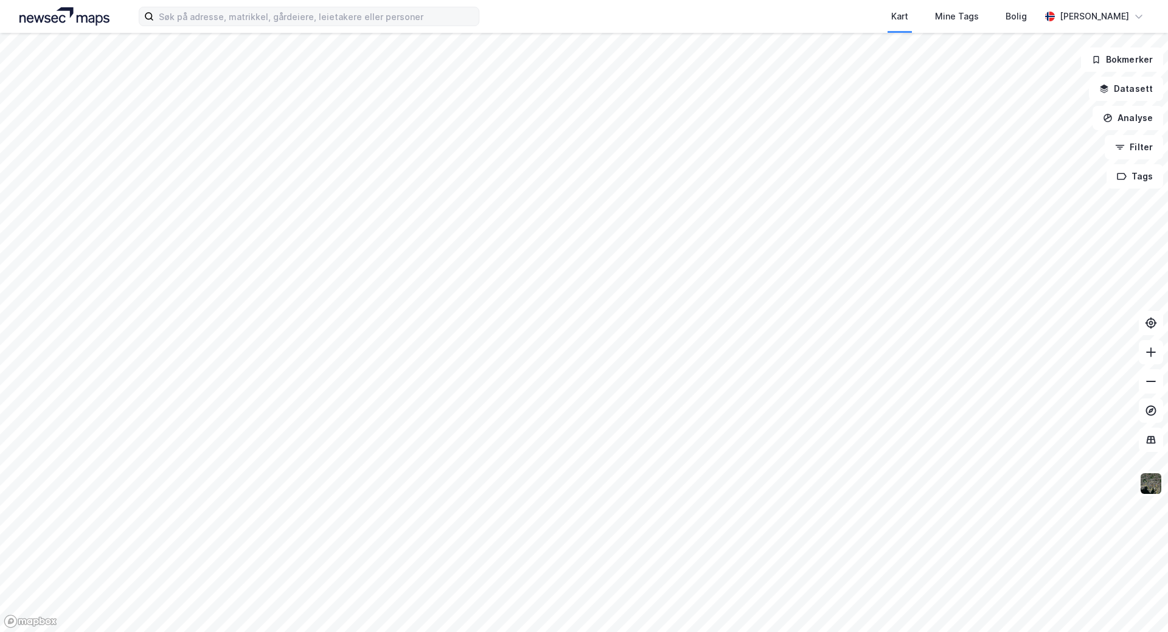  What do you see at coordinates (957, 16) in the screenshot?
I see `div: Mine Tags` at bounding box center [957, 16].